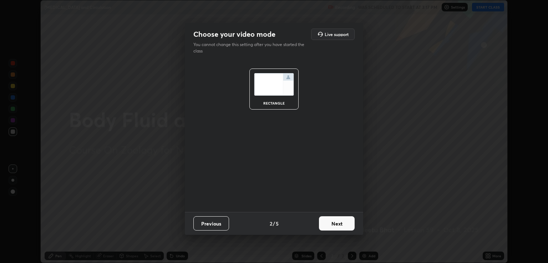  What do you see at coordinates (277, 223) in the screenshot?
I see `h4: 5` at bounding box center [277, 223].